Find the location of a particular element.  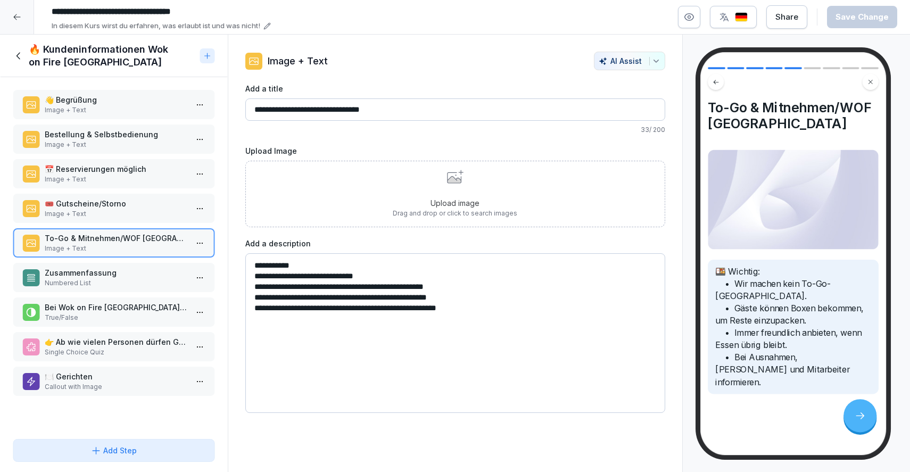

div: 👉 Ab wie vielen Personen dürfen Gäste bei uns reservieren?Single Choice Quiz is located at coordinates (114, 346).